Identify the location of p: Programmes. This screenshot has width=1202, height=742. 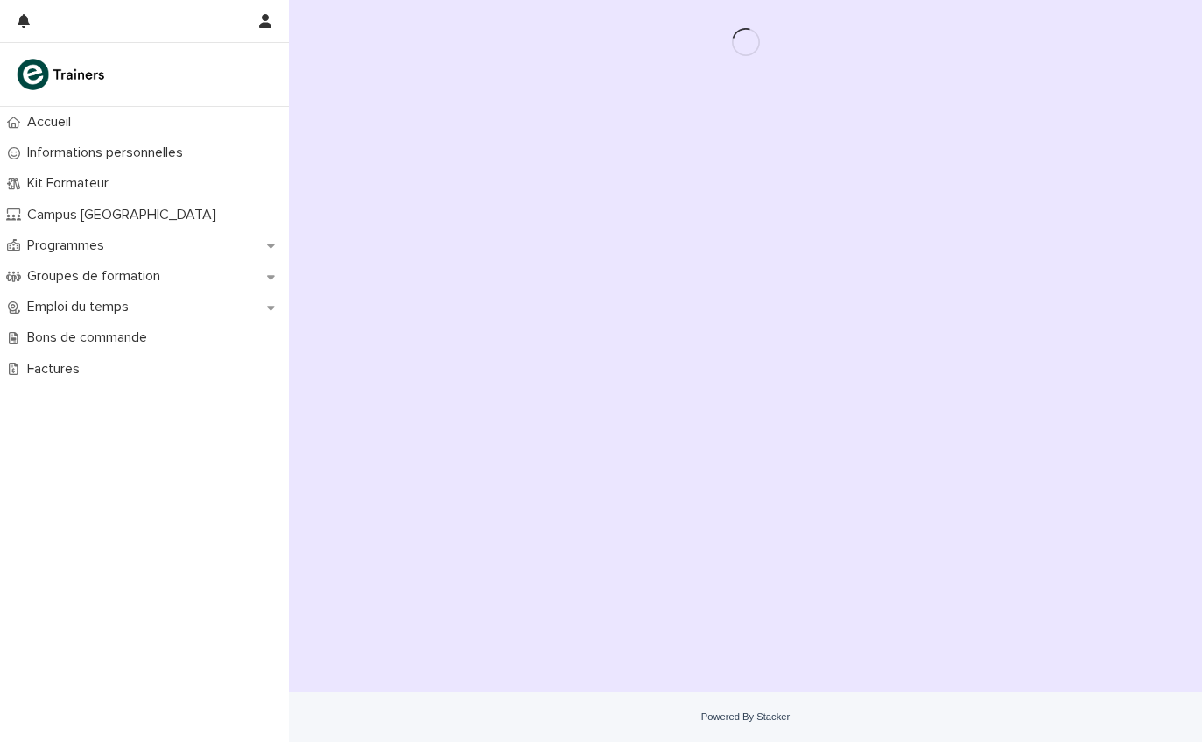
(69, 245).